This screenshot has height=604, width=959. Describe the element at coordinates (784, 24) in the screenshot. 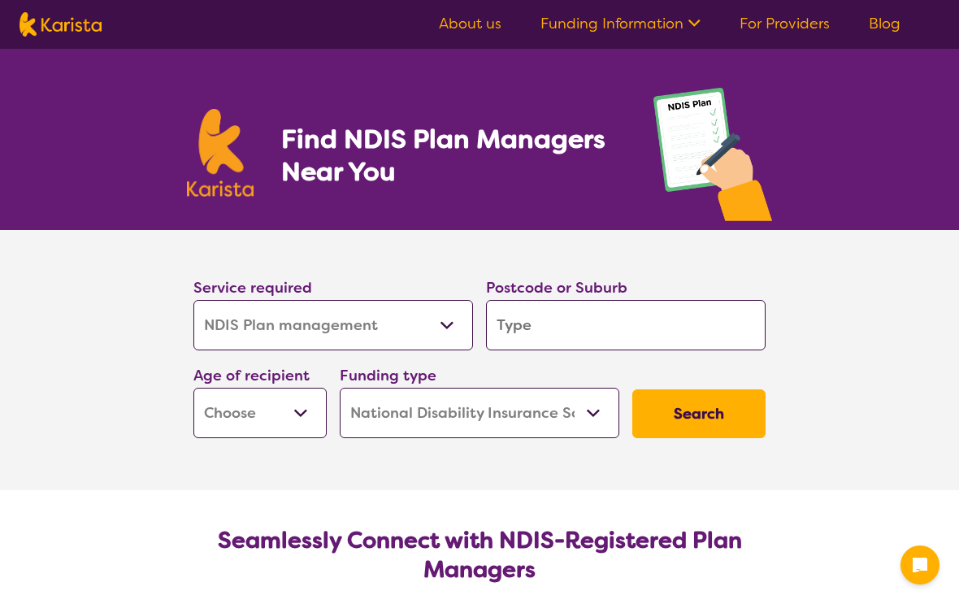

I see `a: For Providers` at that location.